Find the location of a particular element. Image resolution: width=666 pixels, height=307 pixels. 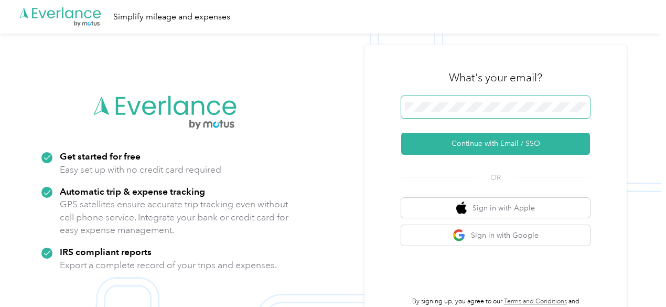

p: GPS satellites ensure accurate trip tracking even without cell phone service. Integrate your bank... is located at coordinates (174, 217).